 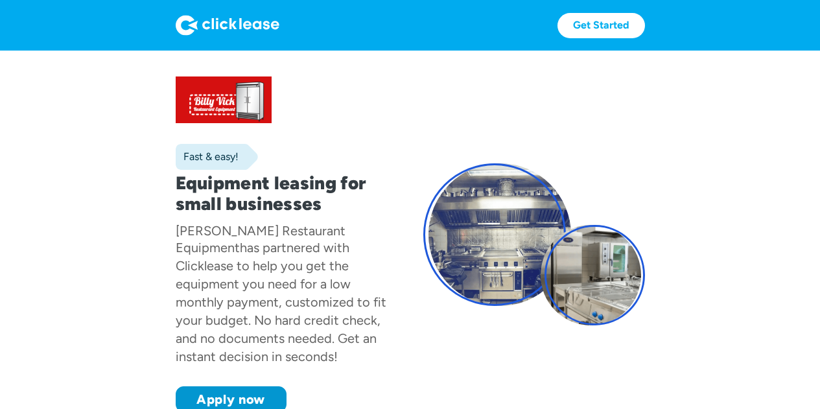 What do you see at coordinates (601, 25) in the screenshot?
I see `a: Get Started` at bounding box center [601, 25].